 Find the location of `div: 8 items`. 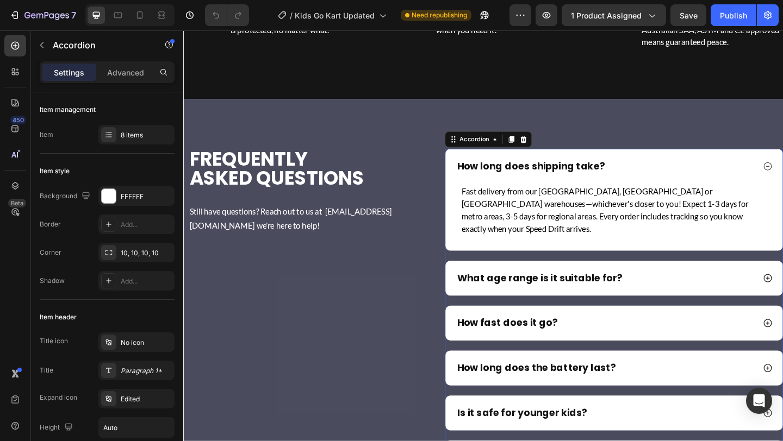

div: 8 items is located at coordinates (146, 135).